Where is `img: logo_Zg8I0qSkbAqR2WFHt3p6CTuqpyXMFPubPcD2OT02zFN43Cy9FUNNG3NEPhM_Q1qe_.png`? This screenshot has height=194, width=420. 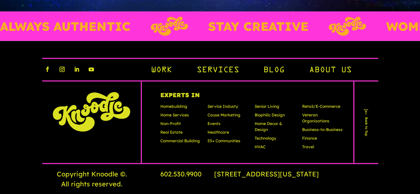 img: logo_Zg8I0qSkbAqR2WFHt3p6CTuqpyXMFPubPcD2OT02zFN43Cy9FUNNG3NEPhM_Q1qe_.png is located at coordinates (20, 42).